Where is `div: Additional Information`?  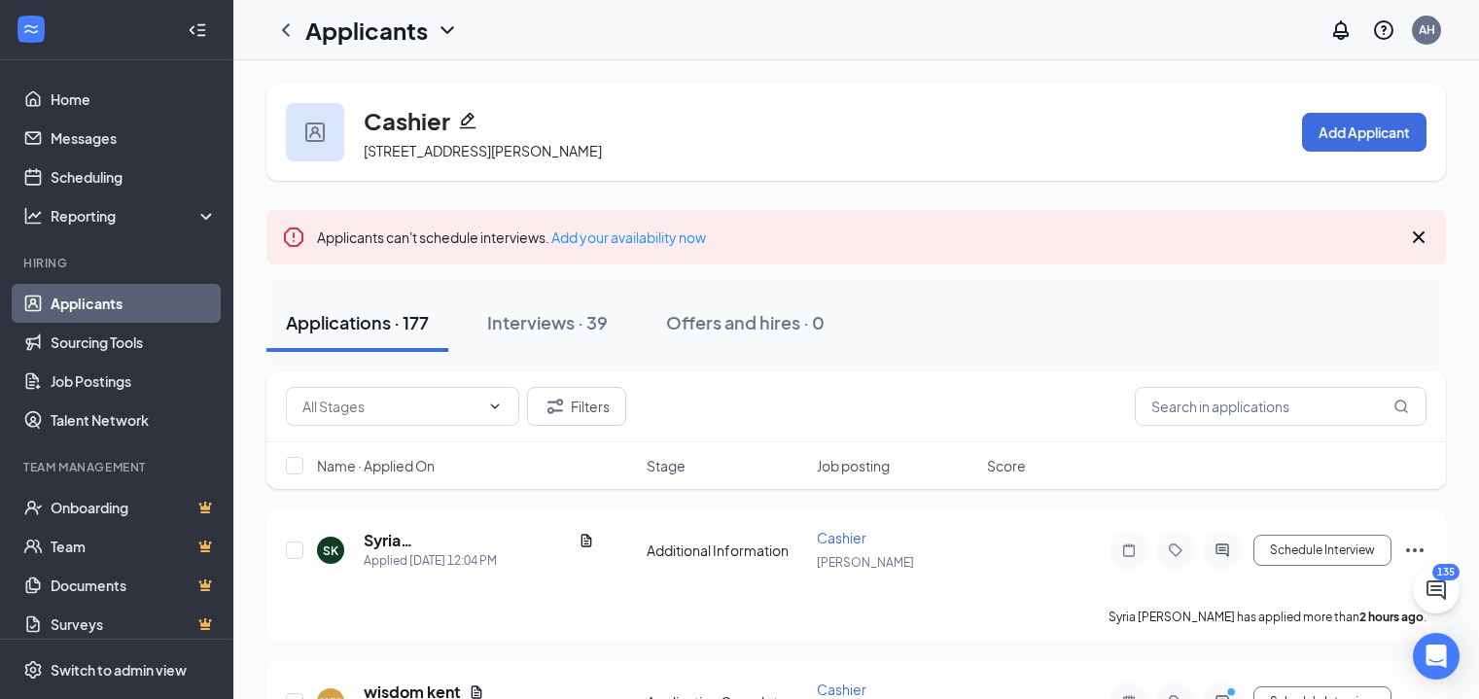 div: Additional Information is located at coordinates (725, 550).